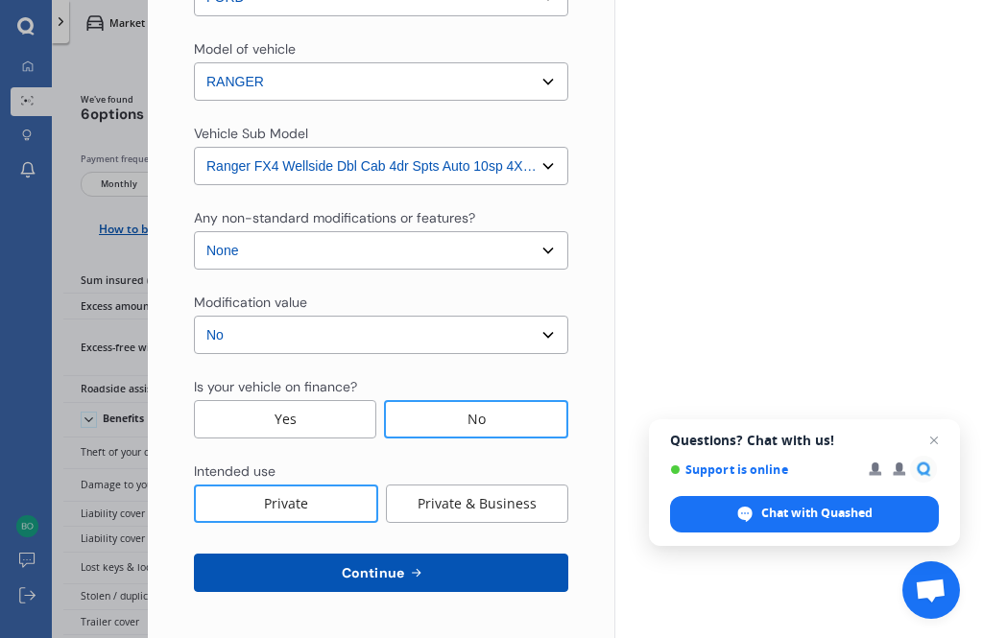  Describe the element at coordinates (762, 469) in the screenshot. I see `span: Support is online` at that location.